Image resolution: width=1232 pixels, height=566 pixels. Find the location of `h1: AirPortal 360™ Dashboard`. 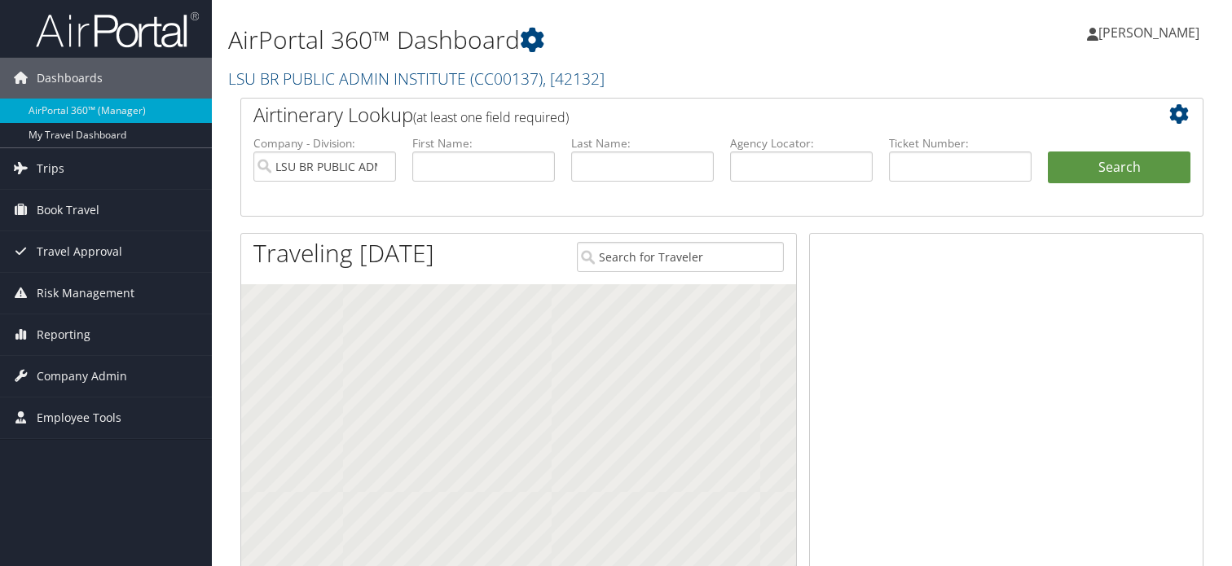

h1: AirPortal 360™ Dashboard is located at coordinates (557, 40).